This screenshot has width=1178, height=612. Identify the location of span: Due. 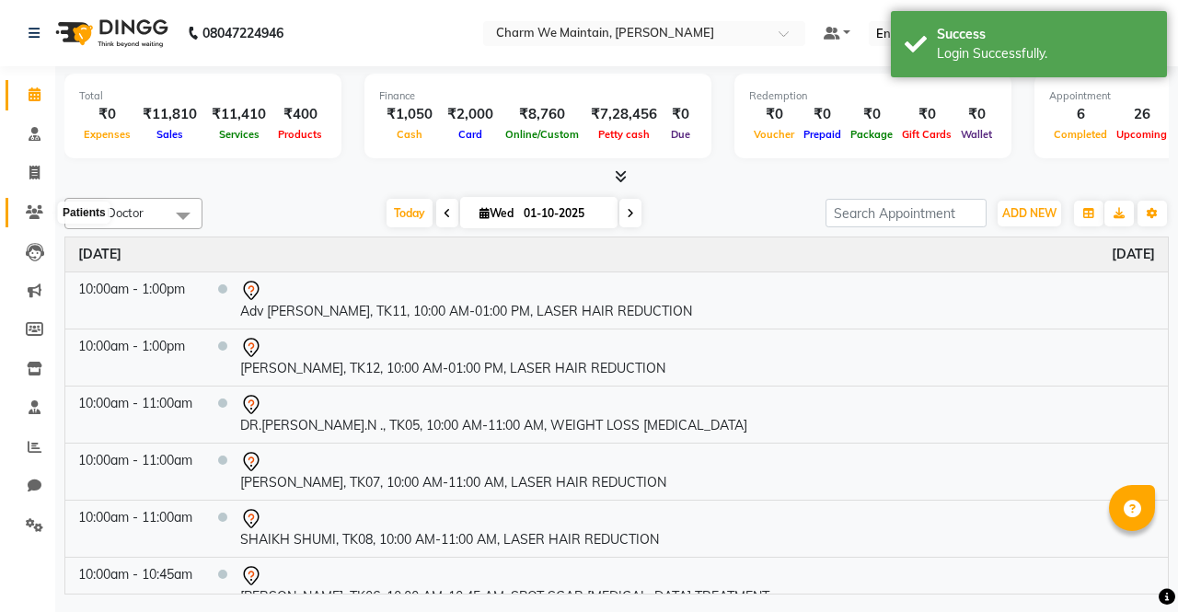
(680, 134).